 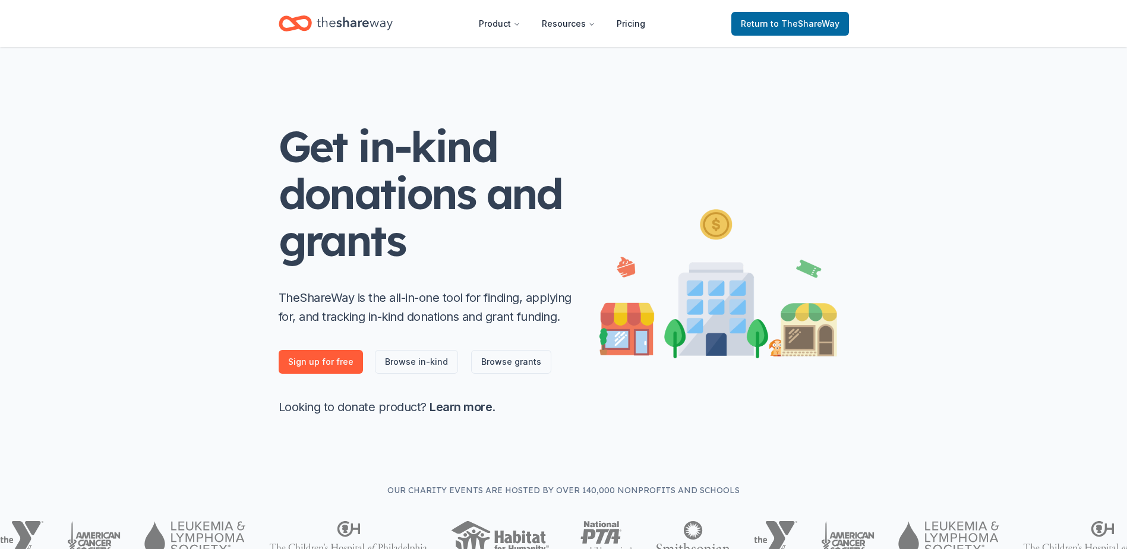 What do you see at coordinates (569, 24) in the screenshot?
I see `button: Resources` at bounding box center [569, 24].